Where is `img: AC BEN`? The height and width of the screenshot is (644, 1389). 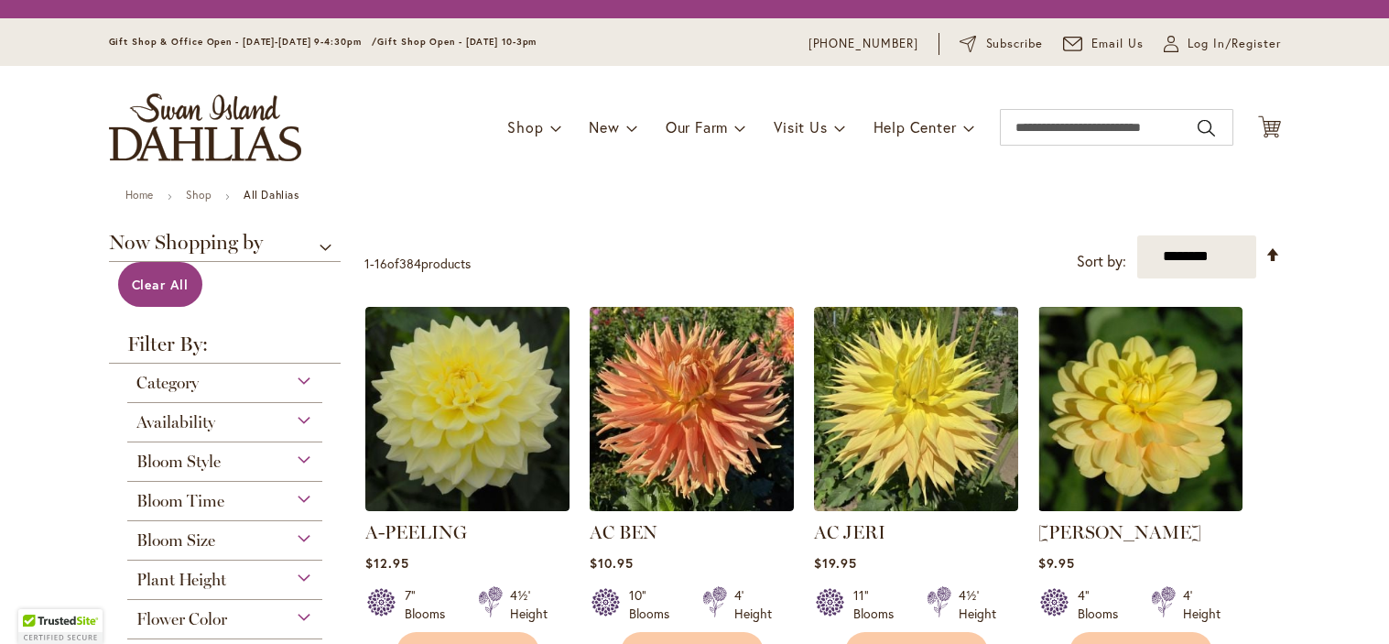
img: AC BEN is located at coordinates (691, 408).